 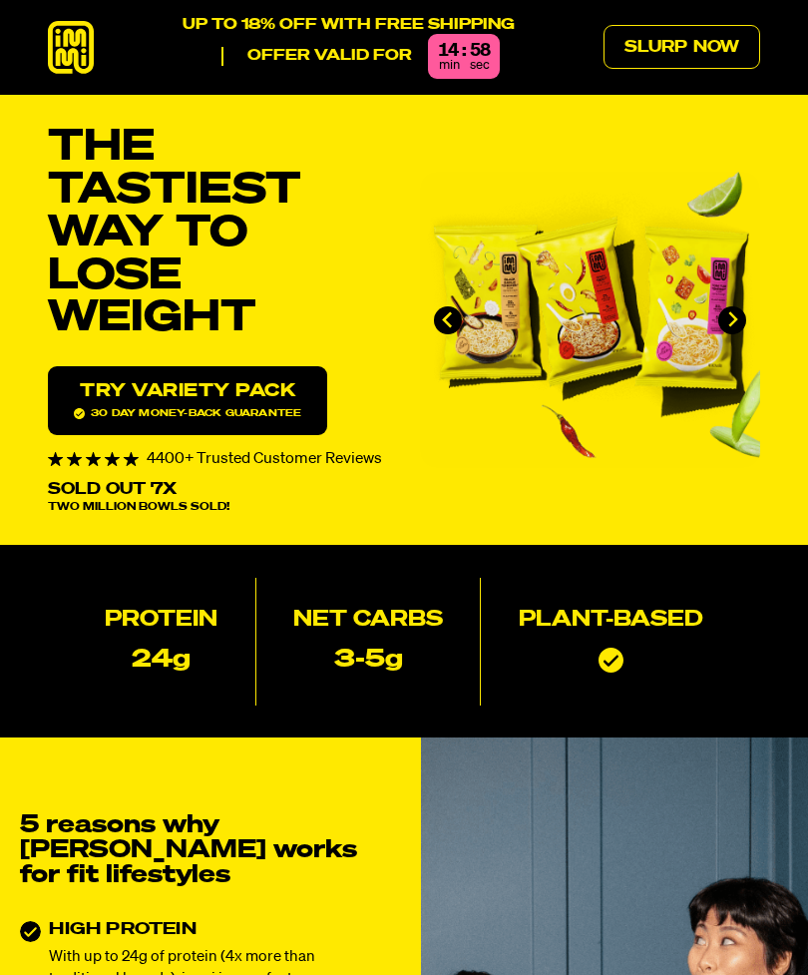 I want to click on h3: HIGH PROTEIN, so click(x=208, y=929).